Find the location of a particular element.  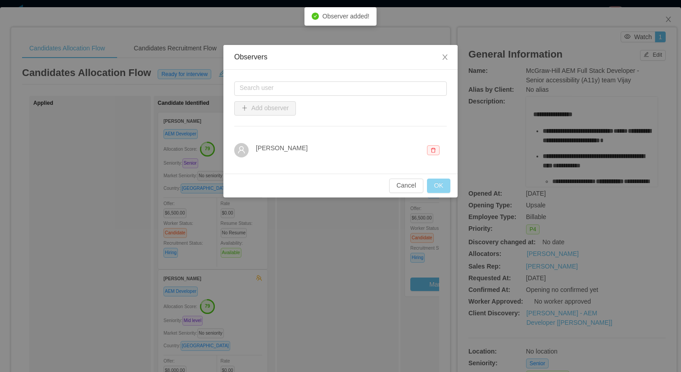

button: Close is located at coordinates (445, 58).